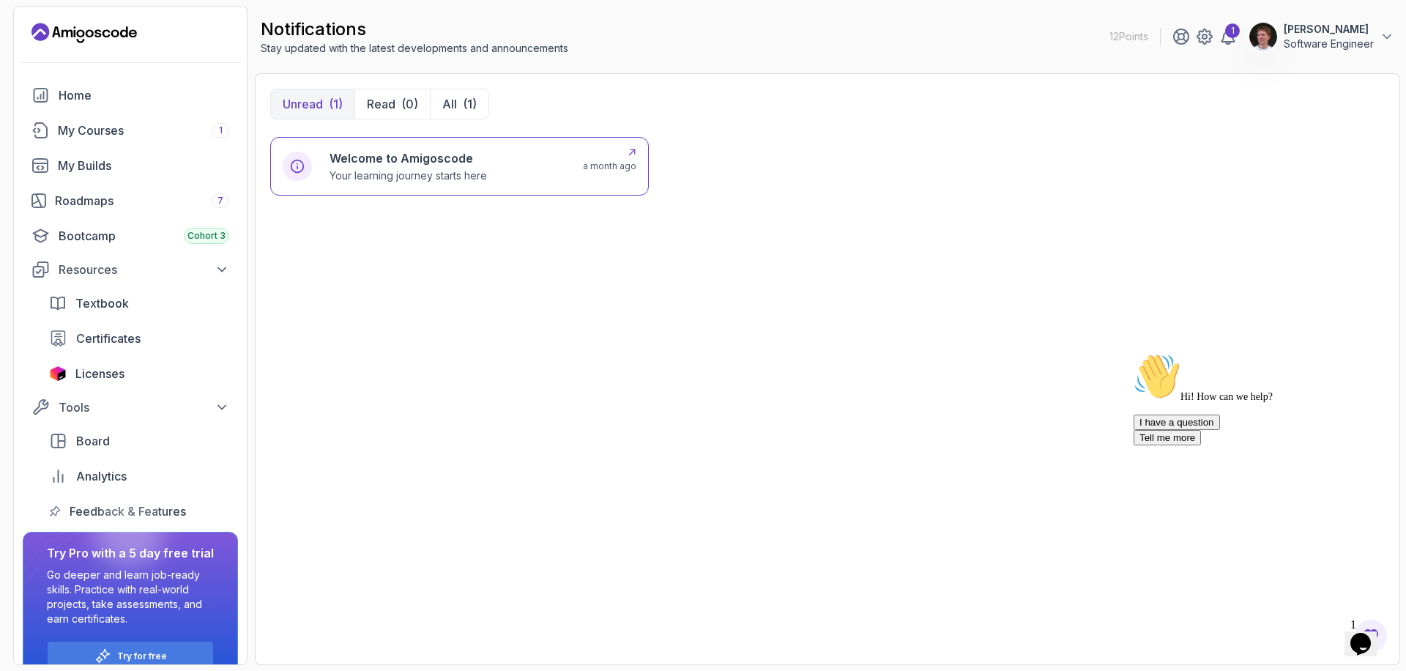 Image resolution: width=1406 pixels, height=671 pixels. I want to click on p: All, so click(450, 104).